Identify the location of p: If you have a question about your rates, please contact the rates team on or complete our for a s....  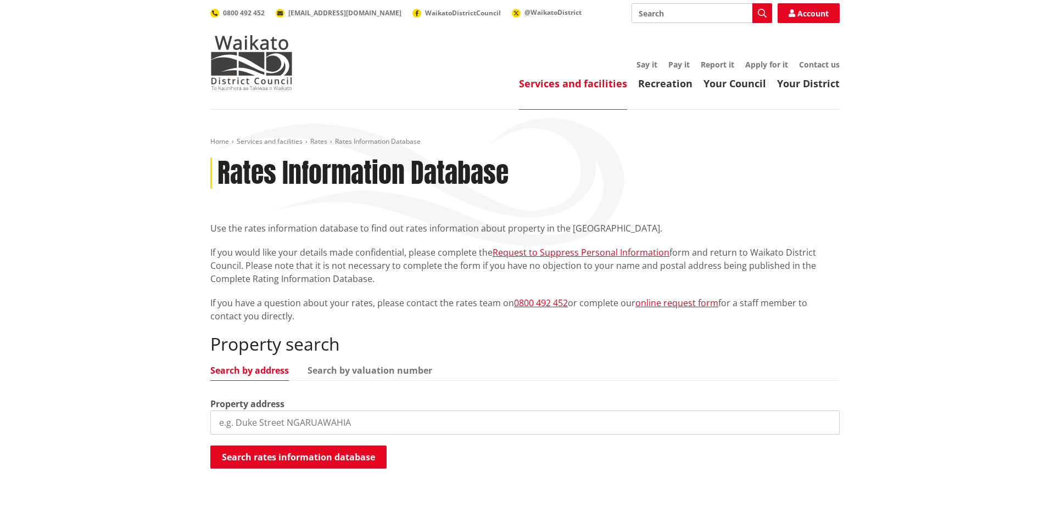
(525, 310).